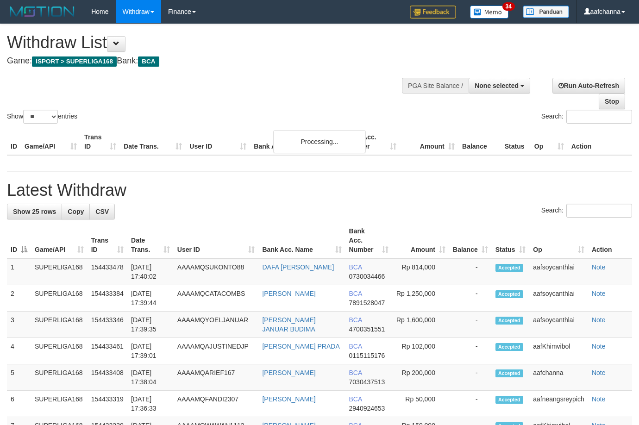  What do you see at coordinates (50, 142) in the screenshot?
I see `th: Game/API` at bounding box center [50, 142].